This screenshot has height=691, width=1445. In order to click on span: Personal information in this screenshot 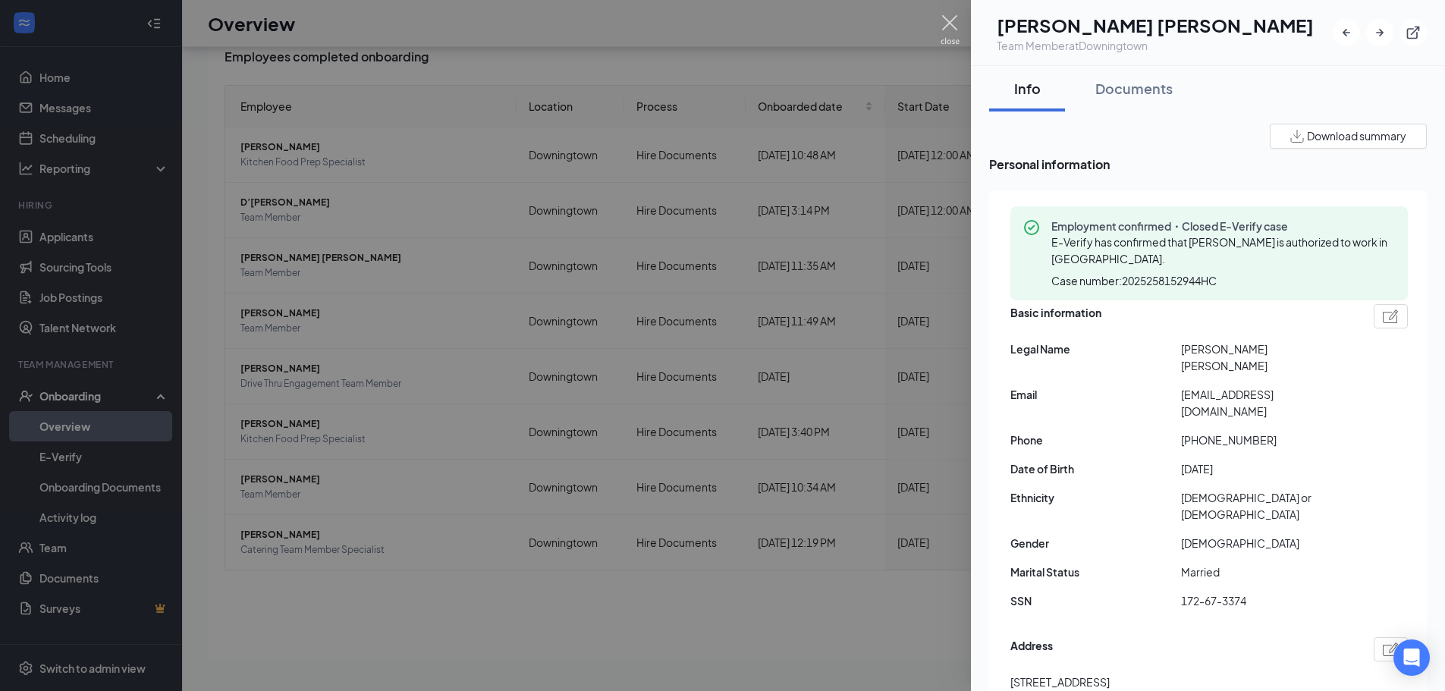, I will do `click(1208, 164)`.